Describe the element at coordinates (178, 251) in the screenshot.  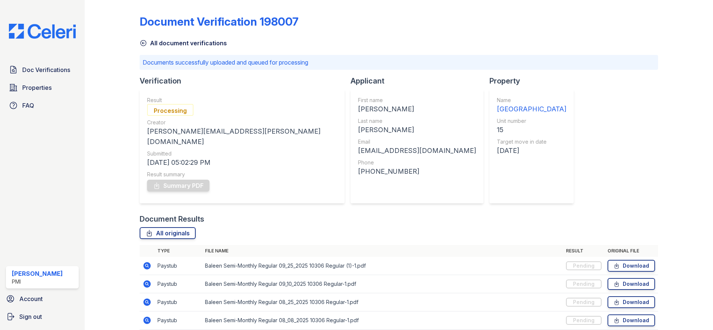
I see `th: Type` at that location.